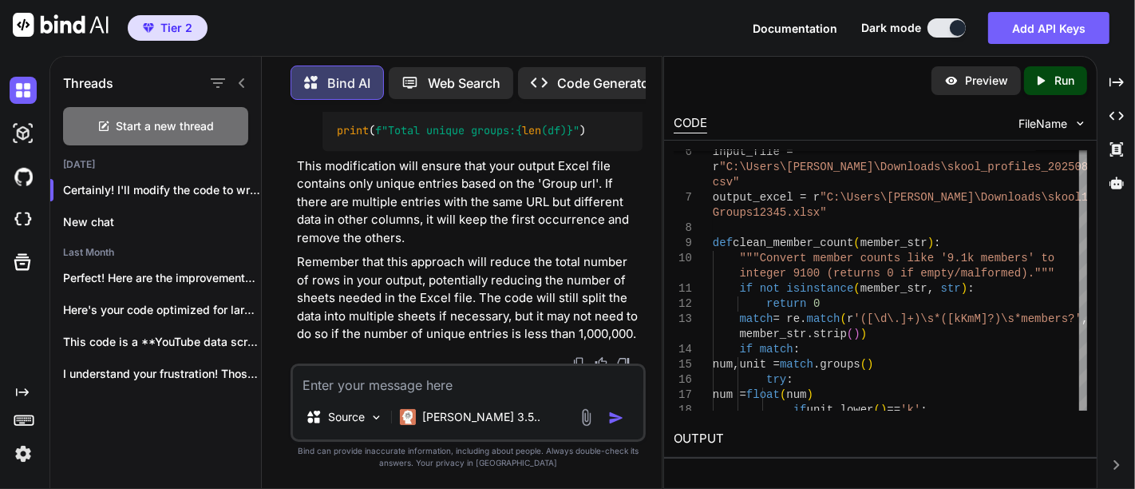 Image resolution: width=1135 pixels, height=489 pixels. Describe the element at coordinates (532, 129) in the screenshot. I see `span: len` at that location.